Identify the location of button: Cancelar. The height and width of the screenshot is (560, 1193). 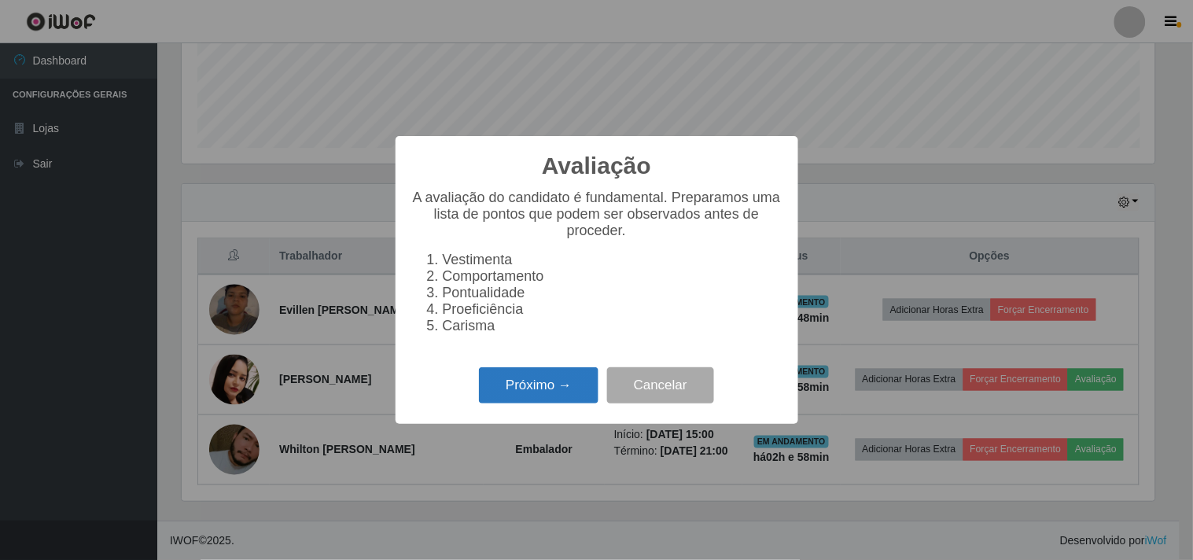
(661, 385).